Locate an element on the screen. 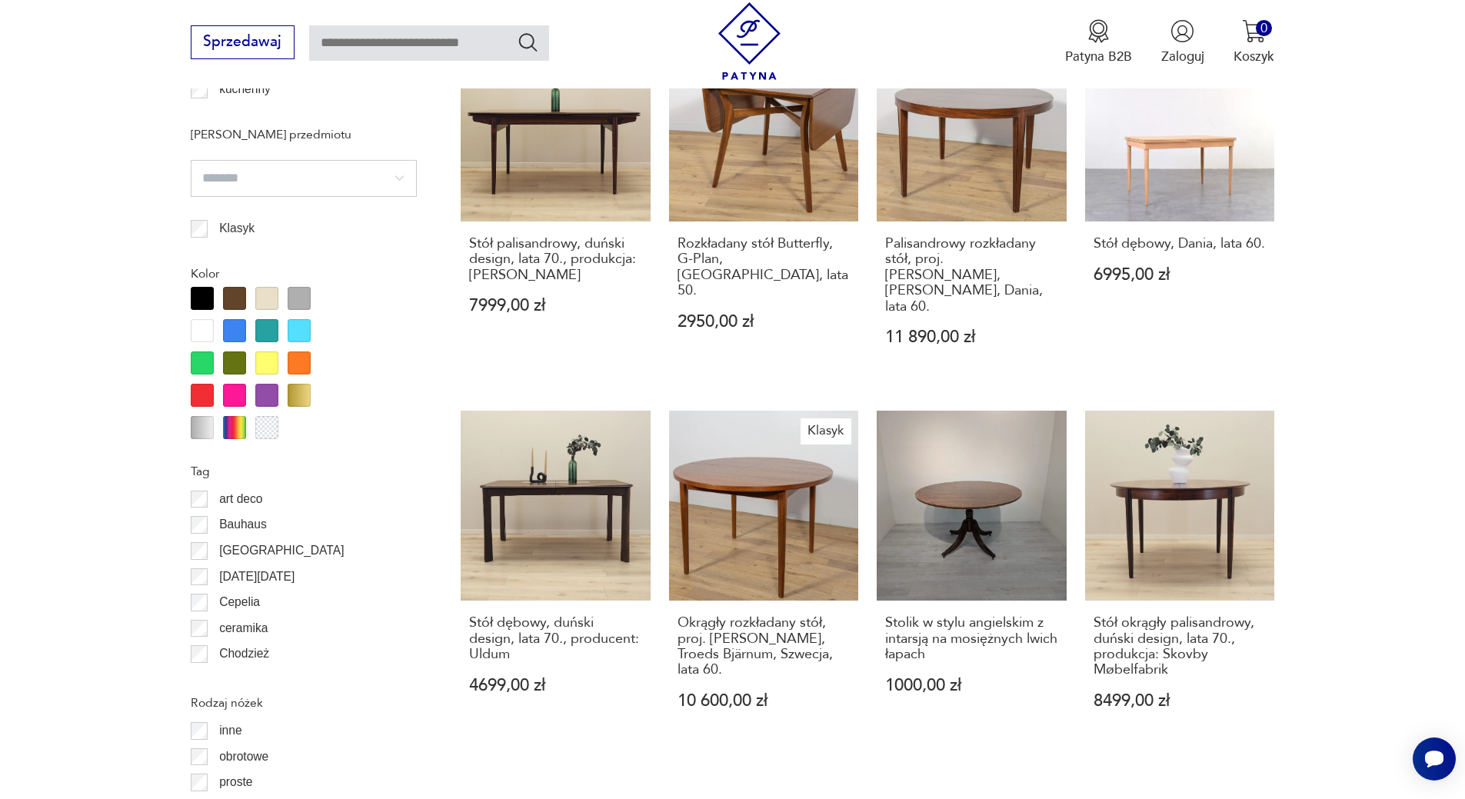  p: kuchenny is located at coordinates (244, 89).